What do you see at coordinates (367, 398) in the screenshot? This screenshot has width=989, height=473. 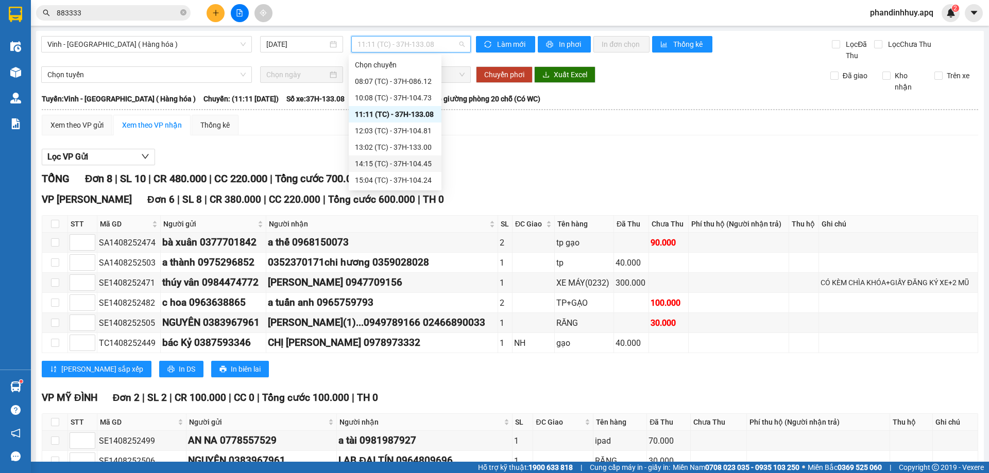 I see `span: TH 0` at bounding box center [367, 398].